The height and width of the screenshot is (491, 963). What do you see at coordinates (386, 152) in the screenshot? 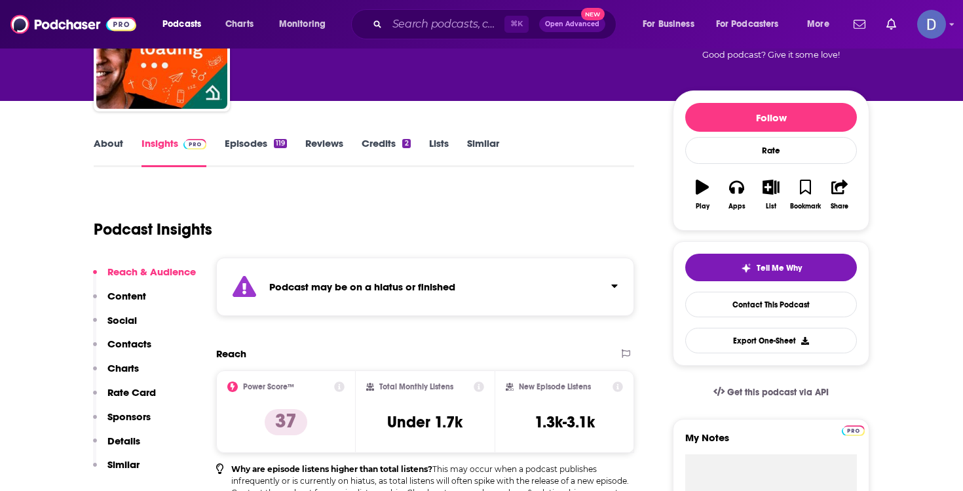
I see `a: Credits2` at bounding box center [386, 152].